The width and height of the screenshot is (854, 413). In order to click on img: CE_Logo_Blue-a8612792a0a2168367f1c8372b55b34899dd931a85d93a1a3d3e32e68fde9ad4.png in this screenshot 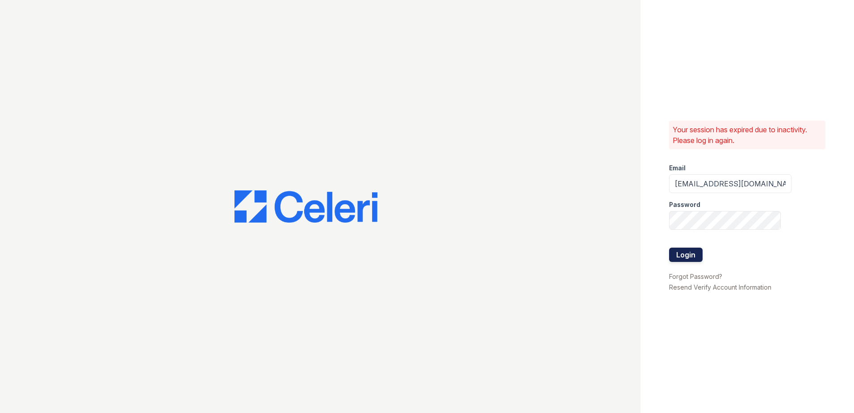, I will do `click(306, 206)`.